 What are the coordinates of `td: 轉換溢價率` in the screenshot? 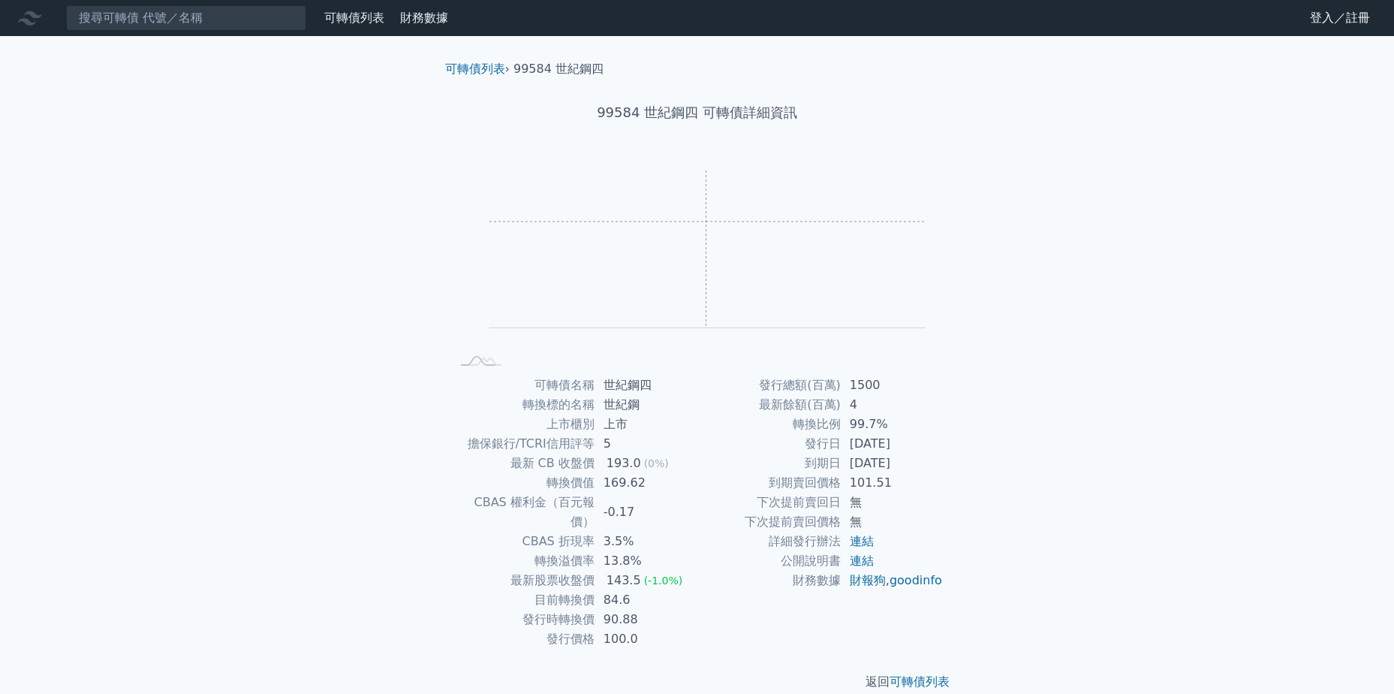 It's located at (522, 561).